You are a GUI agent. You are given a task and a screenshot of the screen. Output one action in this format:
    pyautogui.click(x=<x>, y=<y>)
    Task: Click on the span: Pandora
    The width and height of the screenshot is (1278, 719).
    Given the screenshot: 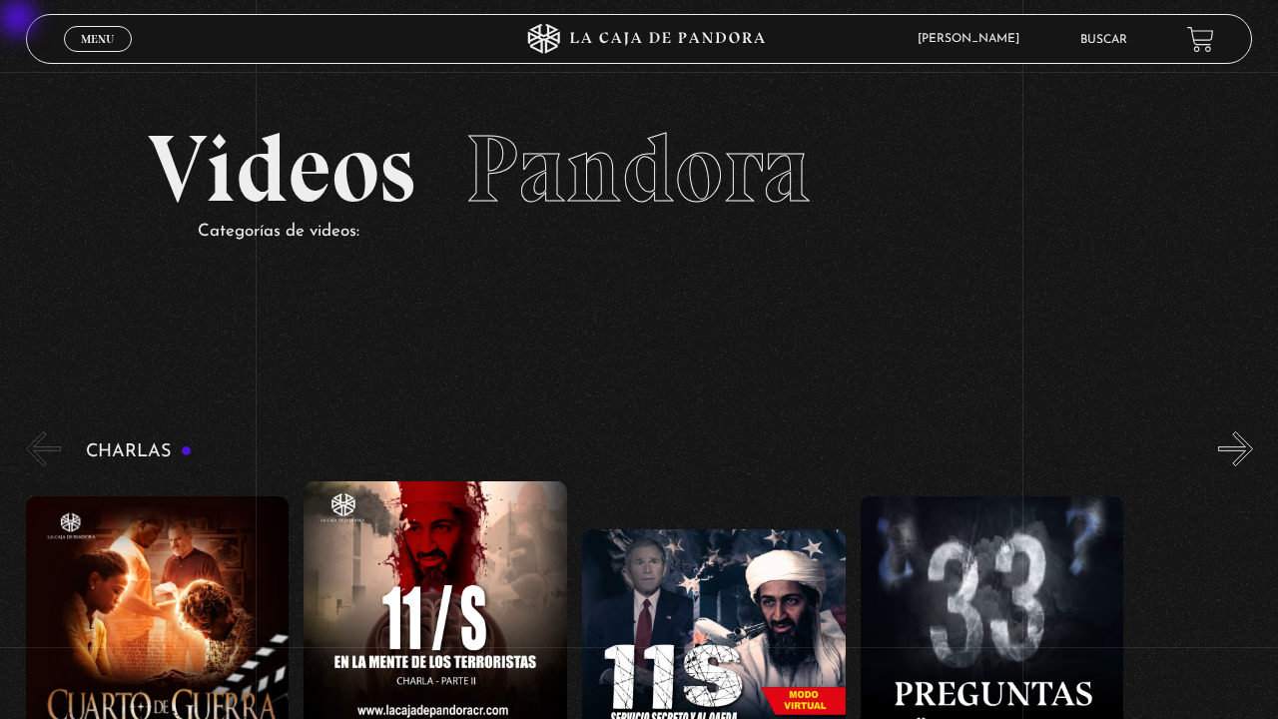 What is the action you would take?
    pyautogui.click(x=638, y=169)
    